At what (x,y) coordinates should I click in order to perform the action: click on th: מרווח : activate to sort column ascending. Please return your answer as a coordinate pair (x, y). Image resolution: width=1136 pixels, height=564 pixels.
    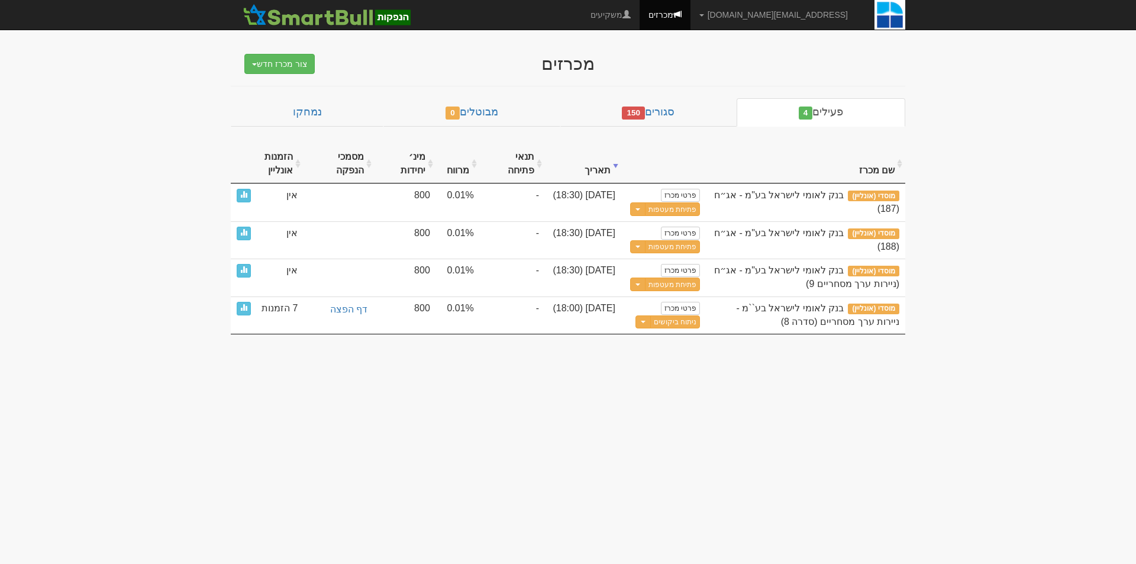
    Looking at the image, I should click on (458, 164).